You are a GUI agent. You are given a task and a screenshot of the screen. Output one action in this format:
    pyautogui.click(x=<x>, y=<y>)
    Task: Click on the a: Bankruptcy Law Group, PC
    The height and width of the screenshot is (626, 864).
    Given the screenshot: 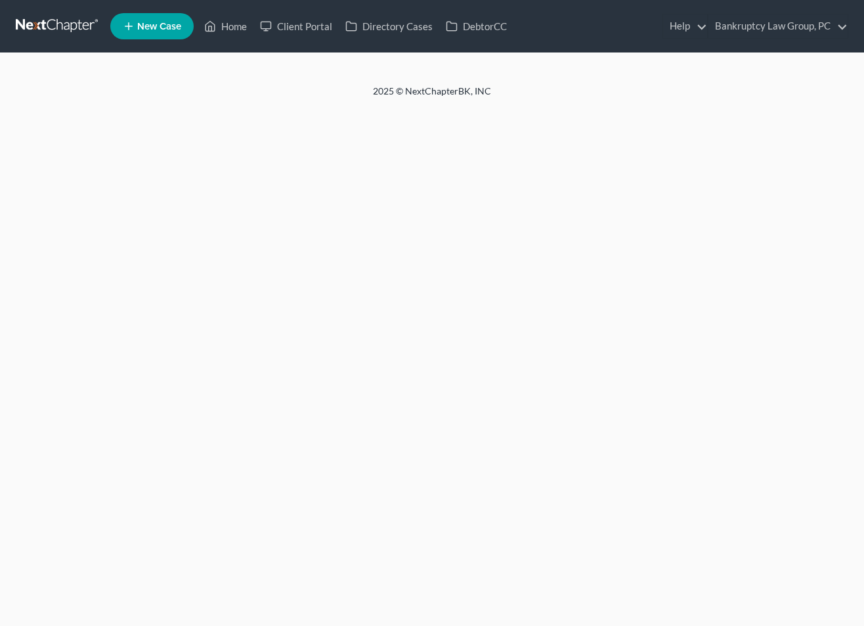 What is the action you would take?
    pyautogui.click(x=778, y=26)
    